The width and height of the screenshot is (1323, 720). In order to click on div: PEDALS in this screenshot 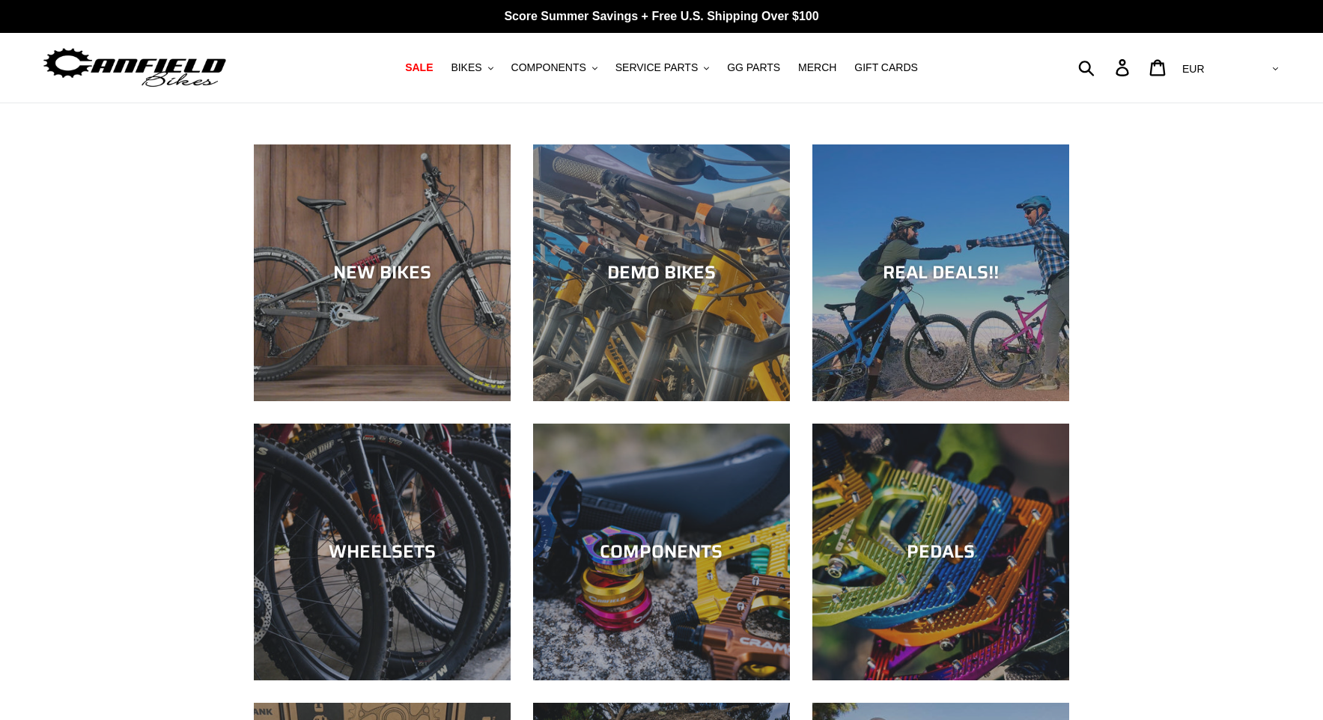, I will do `click(941, 552)`.